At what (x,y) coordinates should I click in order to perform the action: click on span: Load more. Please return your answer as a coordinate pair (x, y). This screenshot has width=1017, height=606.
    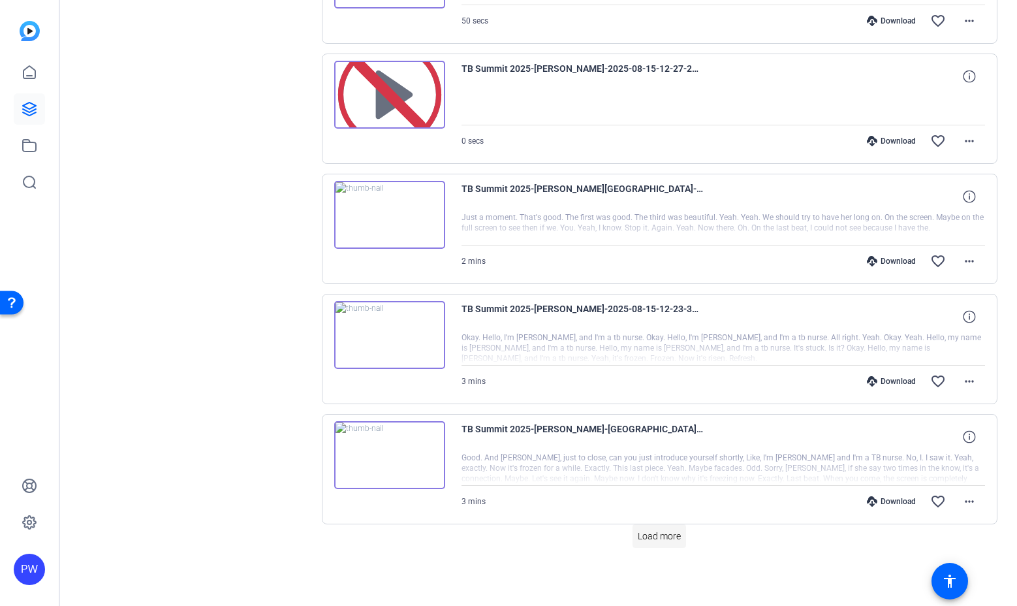
    Looking at the image, I should click on (659, 536).